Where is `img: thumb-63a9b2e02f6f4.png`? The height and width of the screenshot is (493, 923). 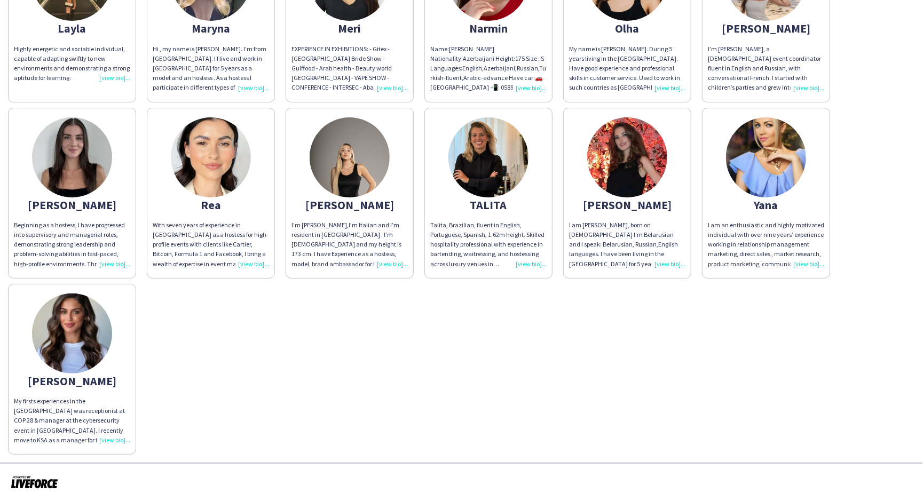
img: thumb-63a9b2e02f6f4.png is located at coordinates (766, 158).